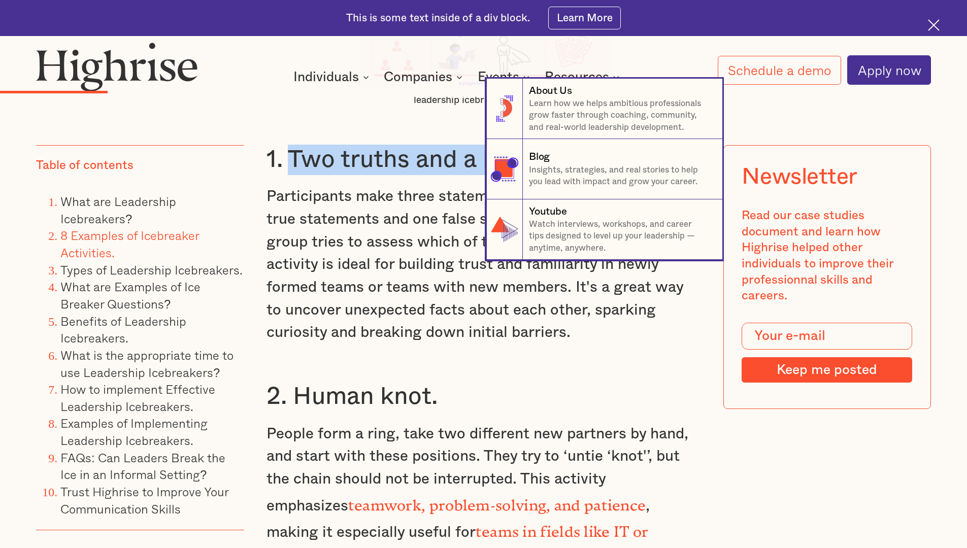  Describe the element at coordinates (548, 212) in the screenshot. I see `div: Youtube` at that location.